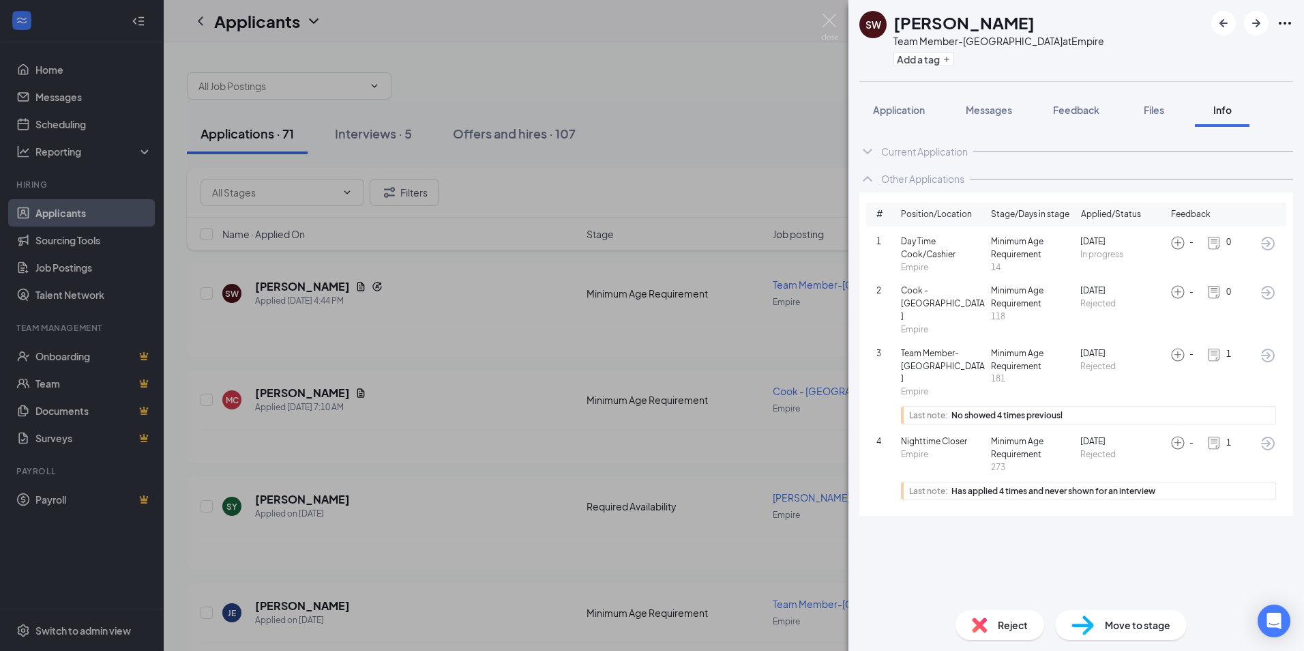 This screenshot has height=651, width=1304. I want to click on svg: ChevronDown, so click(868, 151).